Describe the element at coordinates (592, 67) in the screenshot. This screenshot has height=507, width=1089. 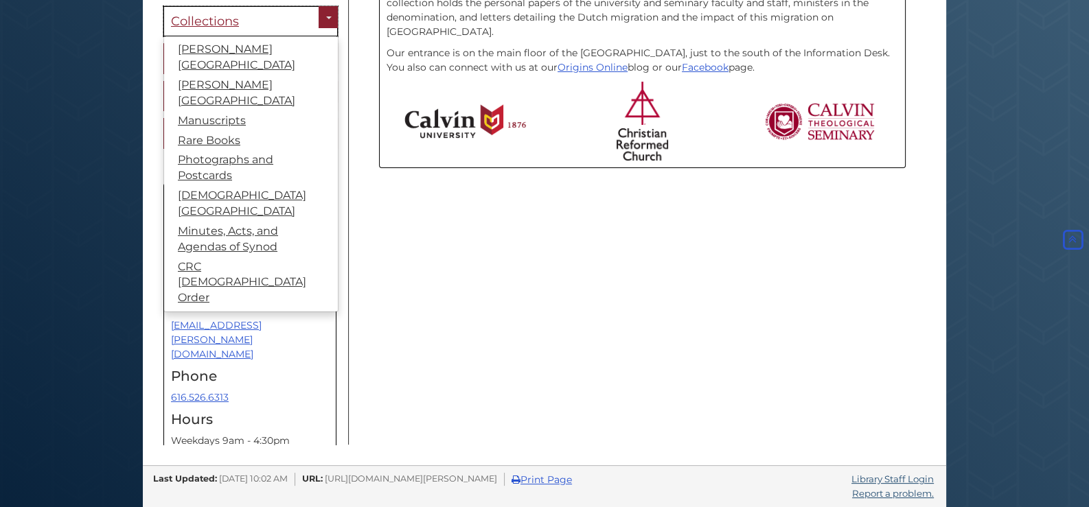
I see `a: Origins Online` at that location.